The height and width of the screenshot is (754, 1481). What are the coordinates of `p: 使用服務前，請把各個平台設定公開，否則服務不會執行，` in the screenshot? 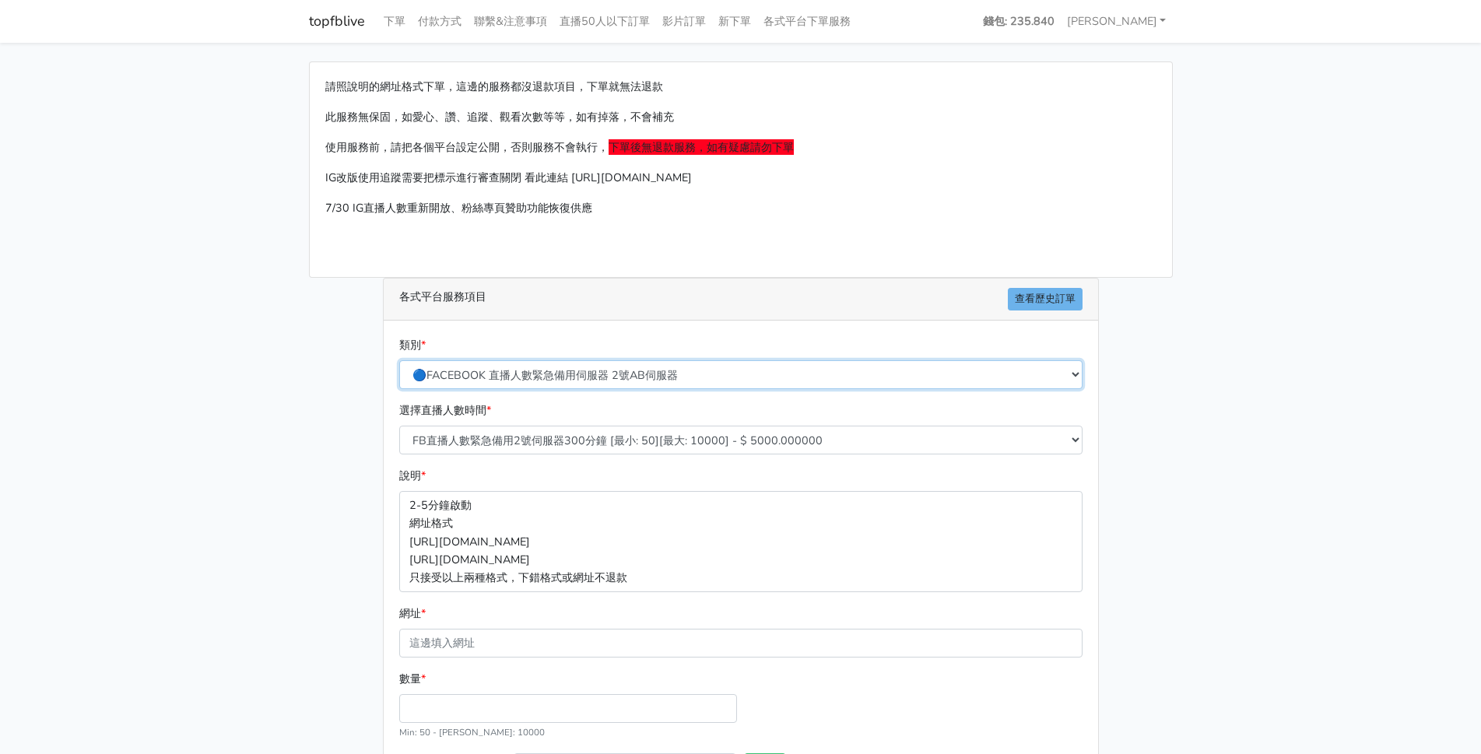 It's located at (741, 147).